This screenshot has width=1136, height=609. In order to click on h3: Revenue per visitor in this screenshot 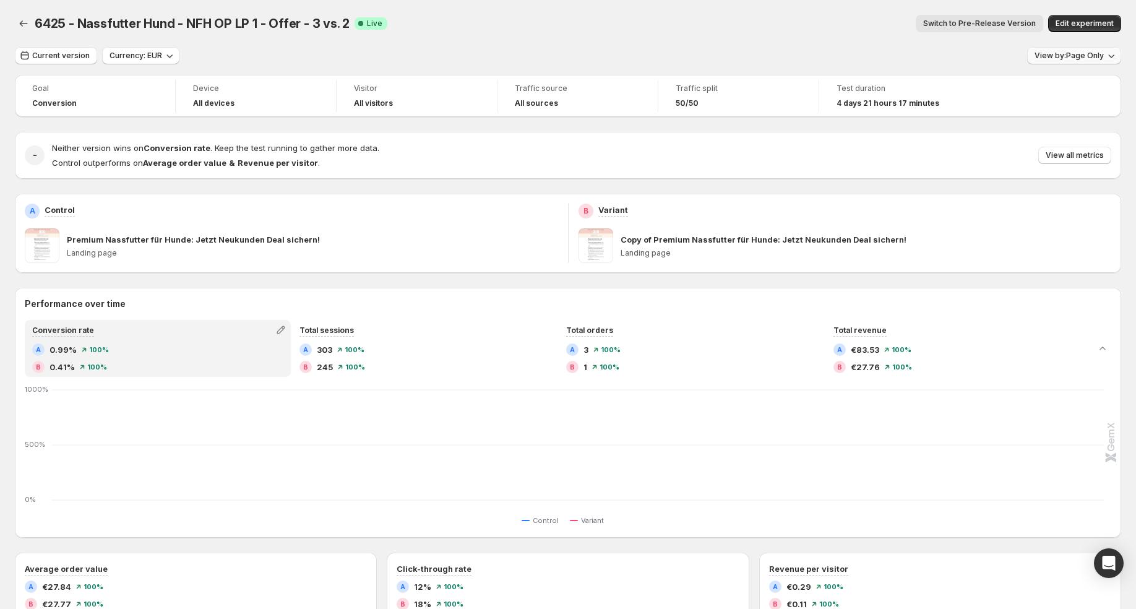, I will do `click(809, 569)`.